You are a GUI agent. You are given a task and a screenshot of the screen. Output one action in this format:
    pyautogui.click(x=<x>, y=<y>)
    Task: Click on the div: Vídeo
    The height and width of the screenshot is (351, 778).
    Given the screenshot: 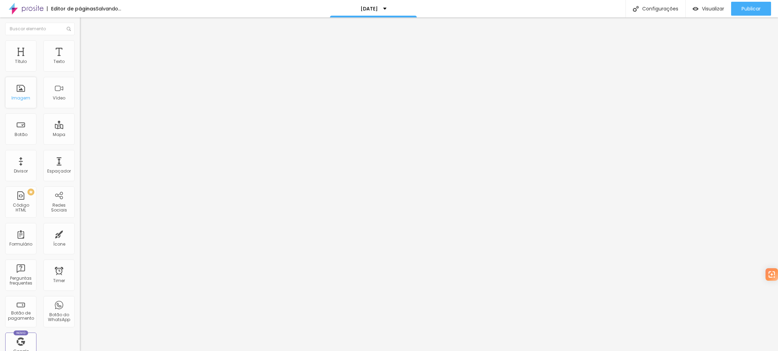 What is the action you would take?
    pyautogui.click(x=59, y=98)
    